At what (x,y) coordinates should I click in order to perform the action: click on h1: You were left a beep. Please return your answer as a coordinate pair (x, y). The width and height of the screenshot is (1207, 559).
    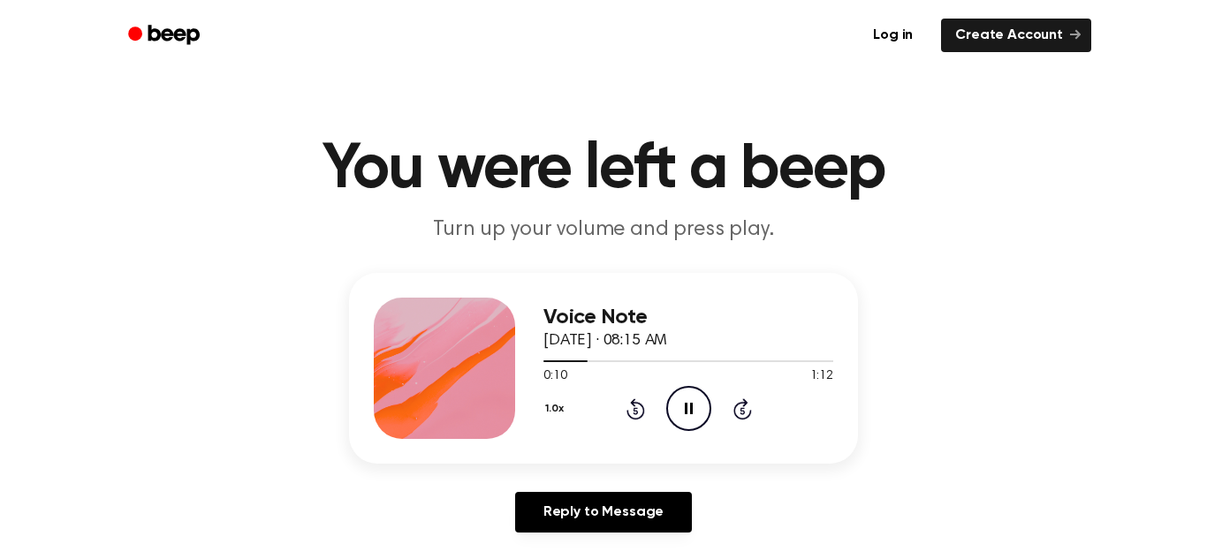
    Looking at the image, I should click on (604, 170).